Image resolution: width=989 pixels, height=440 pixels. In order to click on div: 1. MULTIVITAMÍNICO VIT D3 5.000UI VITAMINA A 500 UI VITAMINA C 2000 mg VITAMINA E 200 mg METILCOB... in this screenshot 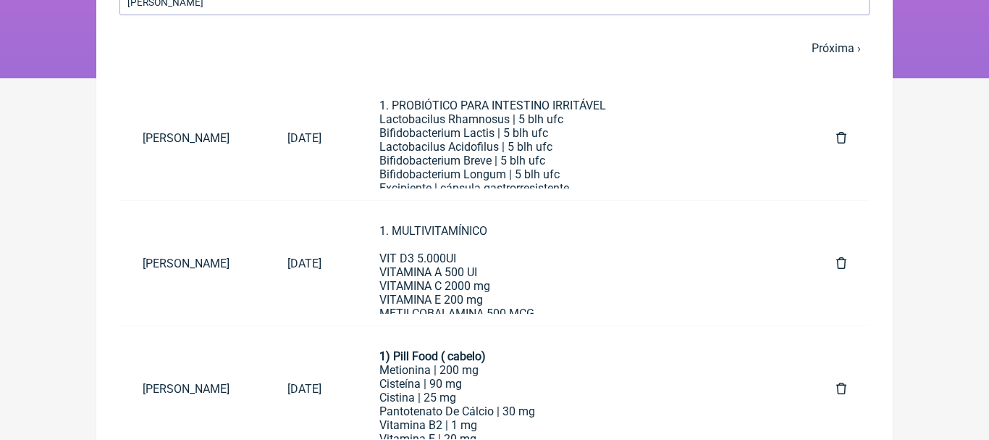, I will do `click(579, 279)`.